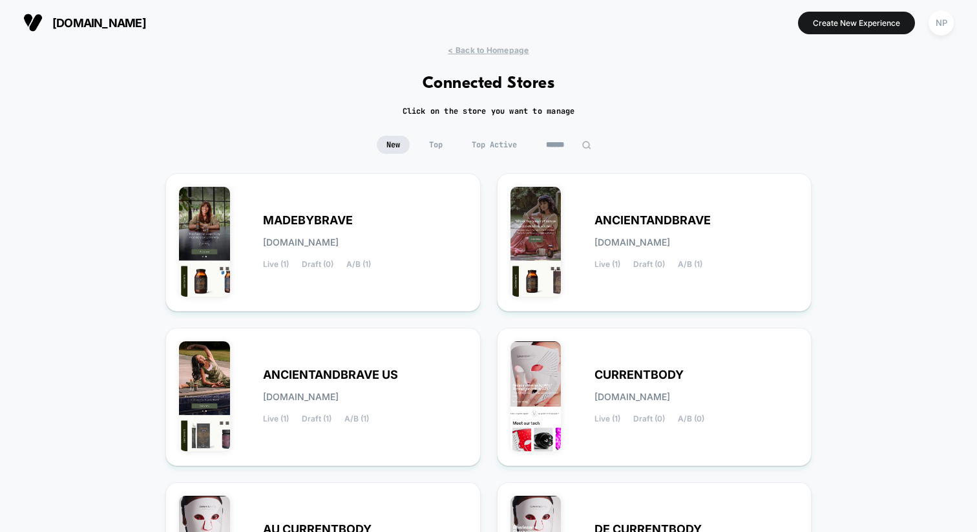 Image resolution: width=977 pixels, height=532 pixels. Describe the element at coordinates (330, 375) in the screenshot. I see `span: ANCIENTANDBRAVE US` at that location.